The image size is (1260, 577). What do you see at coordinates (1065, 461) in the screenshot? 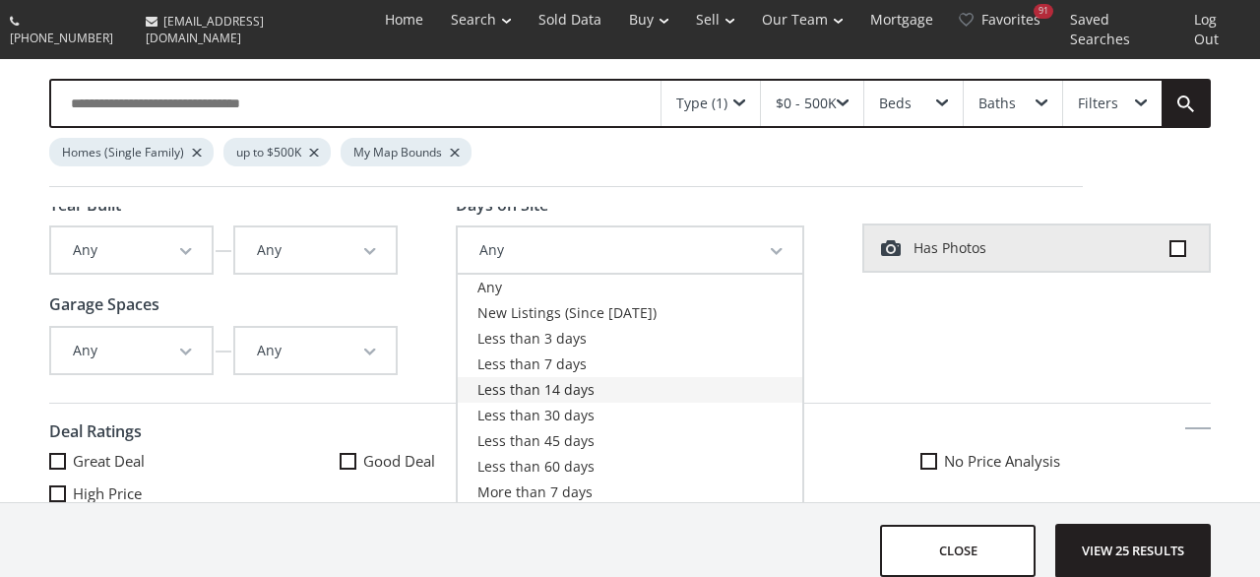
I see `label: No Price Analysis` at bounding box center [1065, 461].